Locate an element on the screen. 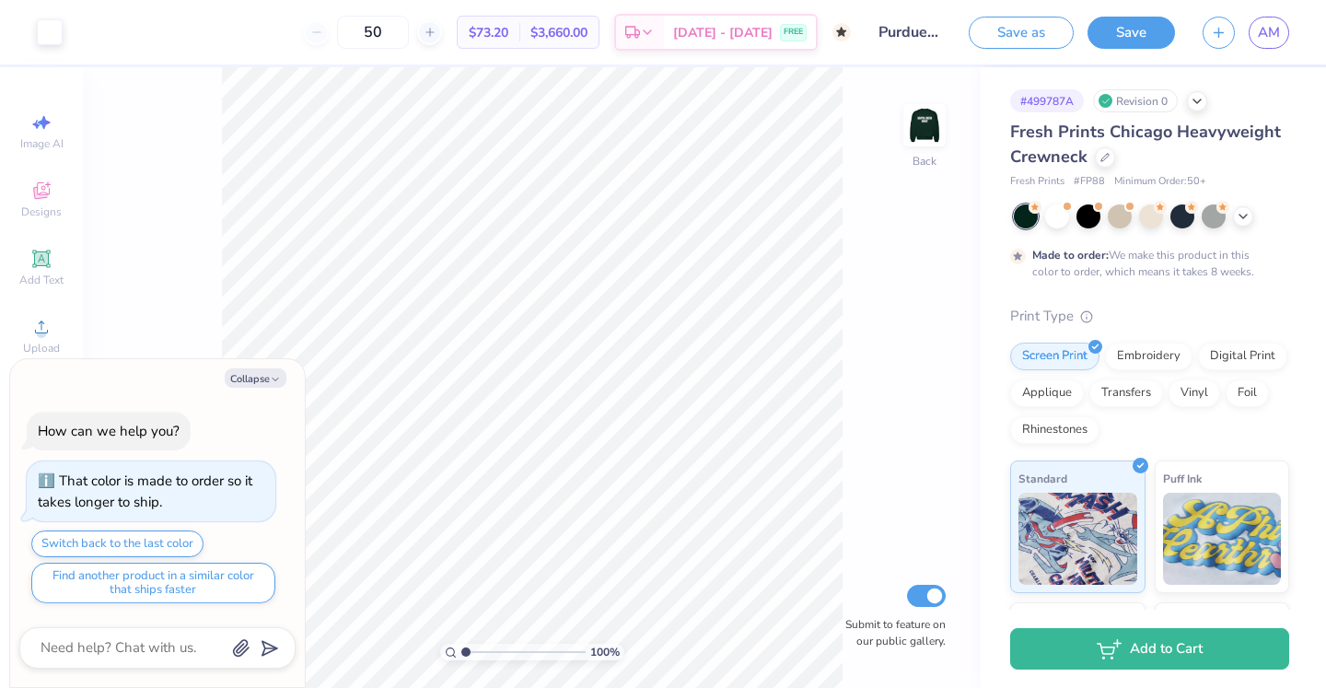  span: Designs is located at coordinates (41, 212).